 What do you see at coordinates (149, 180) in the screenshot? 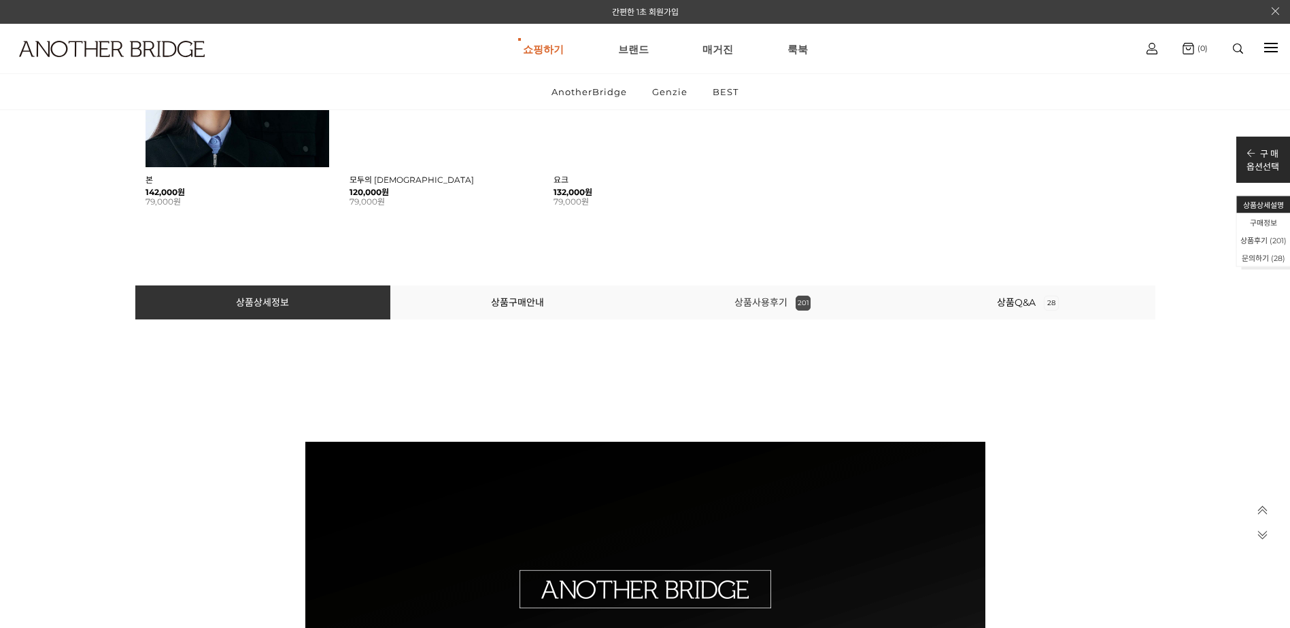
I see `a: 본` at bounding box center [149, 180].